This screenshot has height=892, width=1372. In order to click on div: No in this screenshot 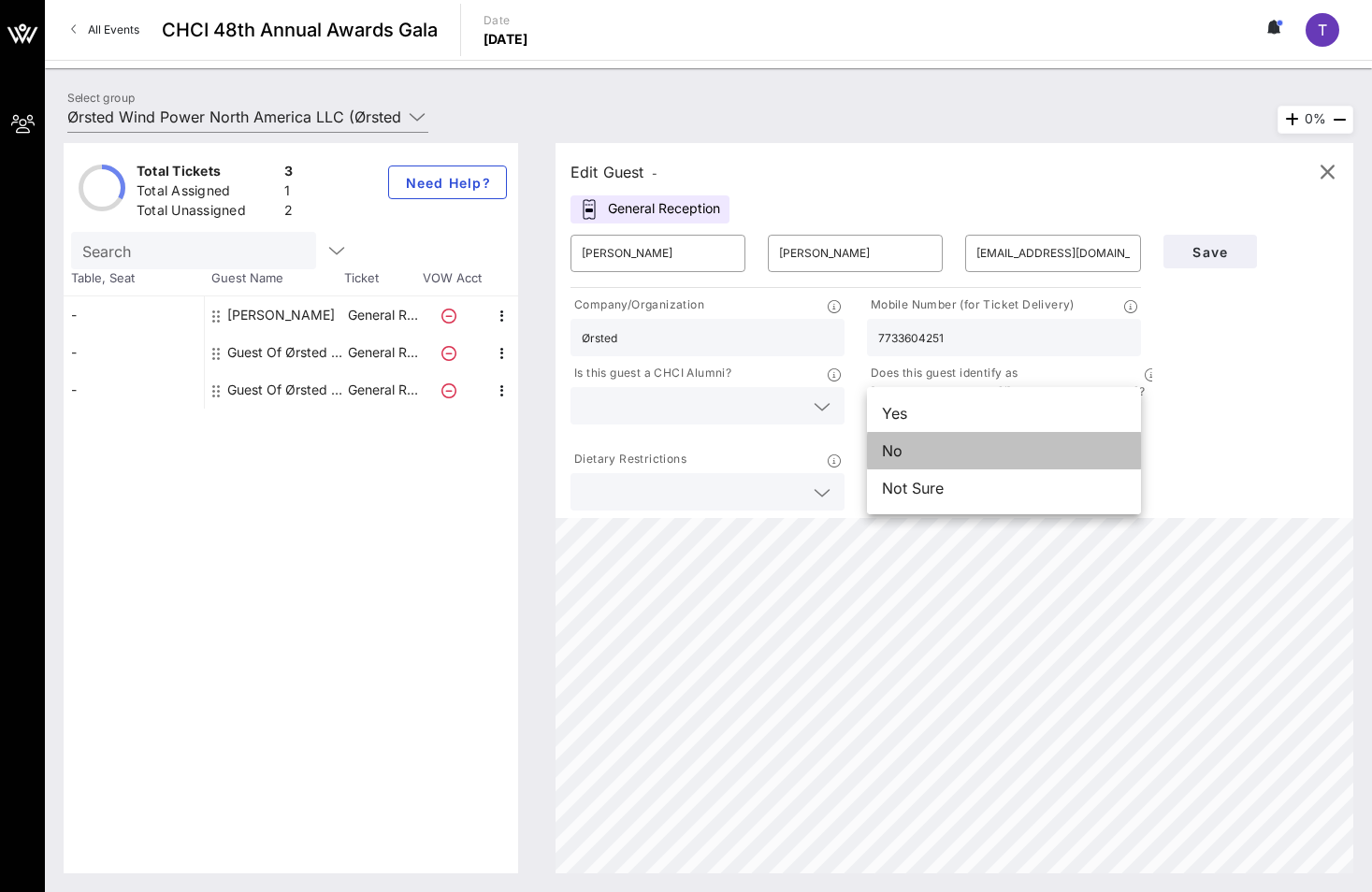, I will do `click(1003, 451)`.